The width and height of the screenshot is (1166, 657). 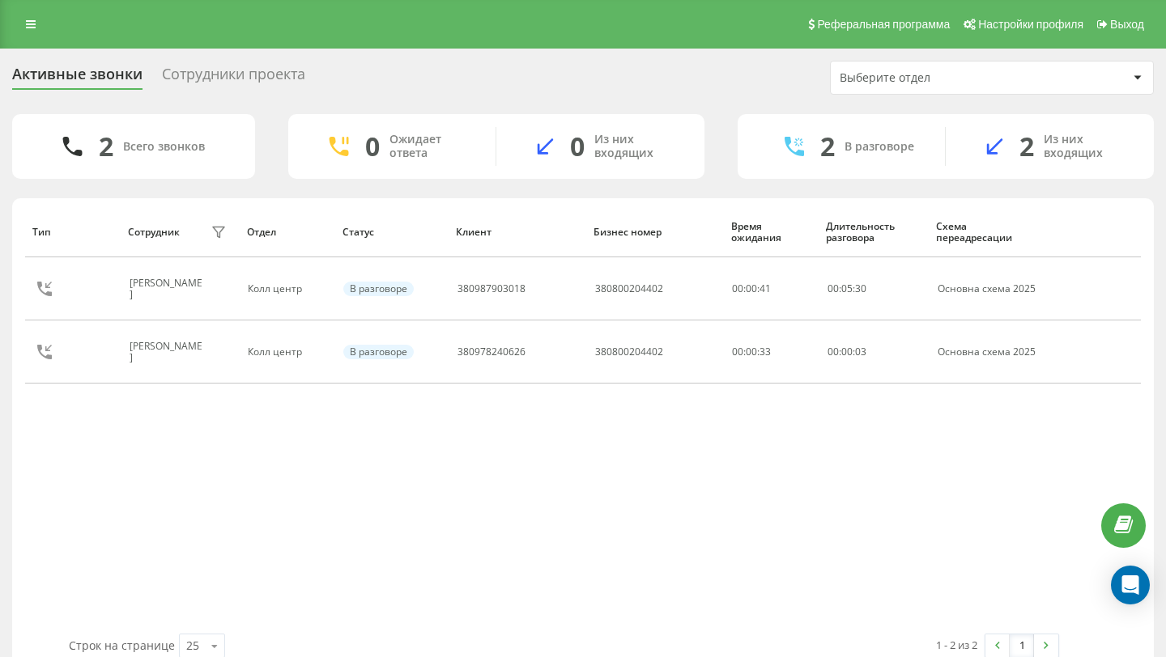 What do you see at coordinates (72, 232) in the screenshot?
I see `div: Тип` at bounding box center [72, 232].